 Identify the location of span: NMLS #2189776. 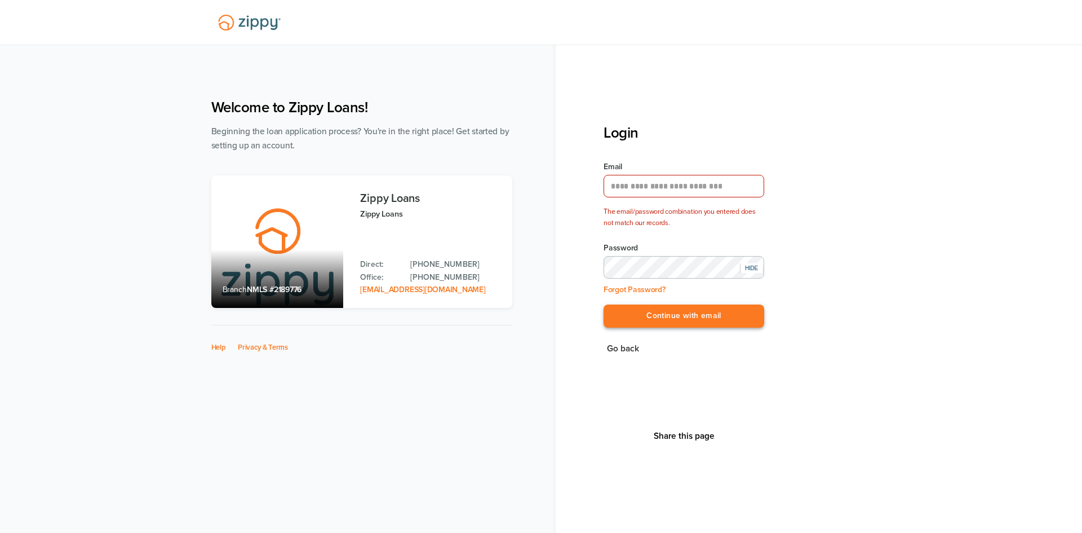
(274, 289).